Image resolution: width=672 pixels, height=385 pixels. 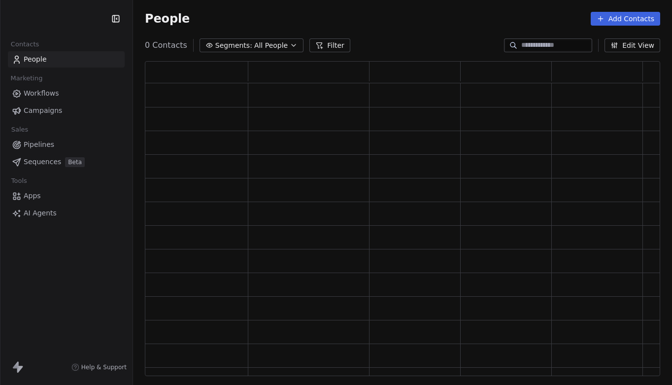 What do you see at coordinates (99, 367) in the screenshot?
I see `a: Help & Support` at bounding box center [99, 367].